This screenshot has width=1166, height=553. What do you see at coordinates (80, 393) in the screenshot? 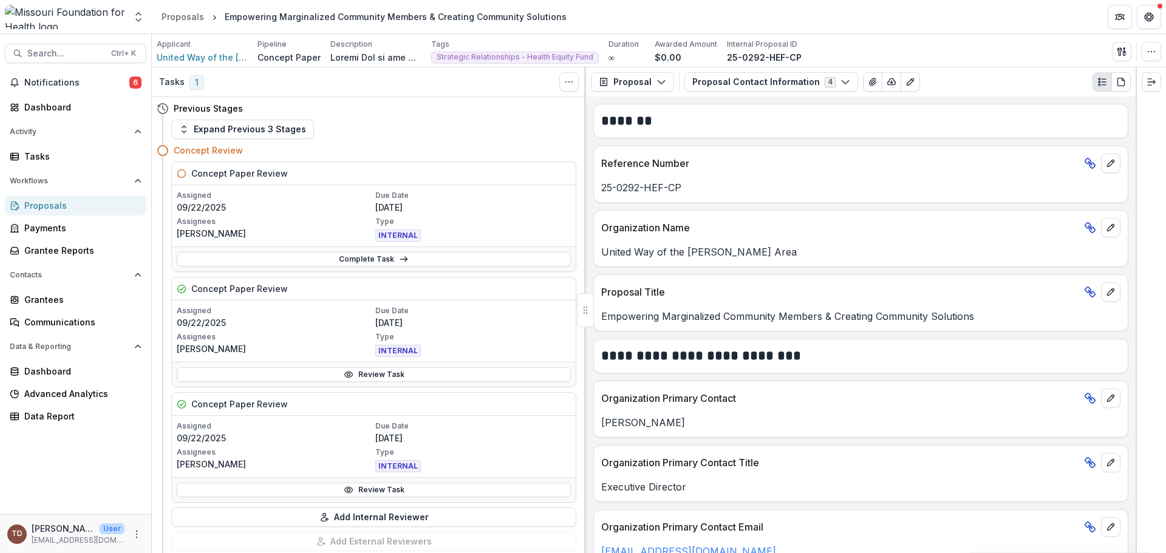
I see `div: Advanced Analytics` at bounding box center [80, 393].